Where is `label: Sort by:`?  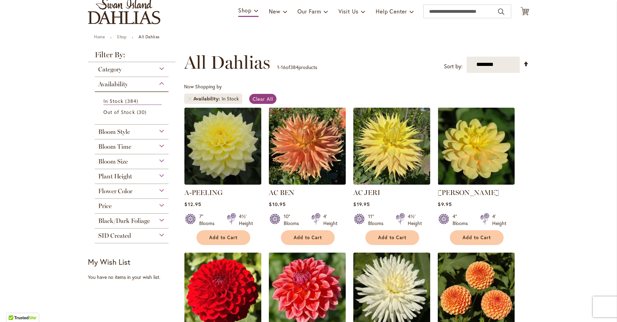
label: Sort by: is located at coordinates (453, 66).